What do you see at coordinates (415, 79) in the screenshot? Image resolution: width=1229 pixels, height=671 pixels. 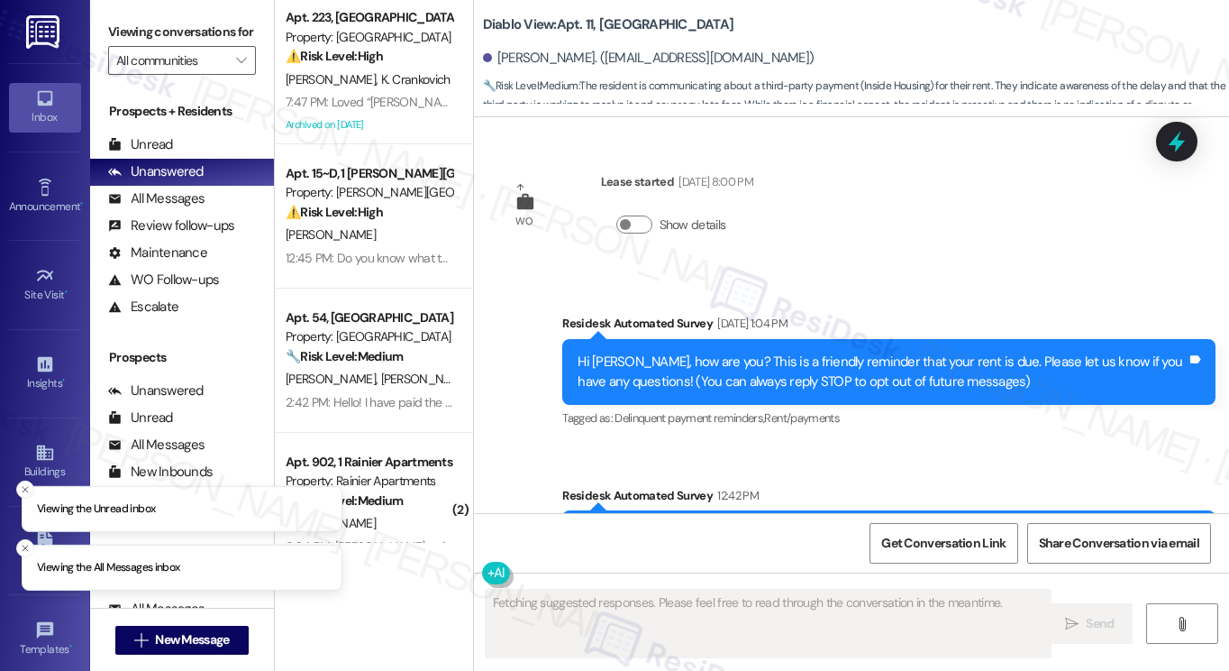 I see `span: K. Crankovich` at bounding box center [415, 79].